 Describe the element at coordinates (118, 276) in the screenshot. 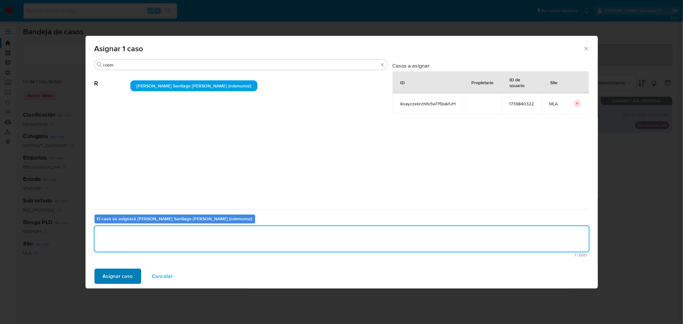

I see `button: Asignar caso` at that location.